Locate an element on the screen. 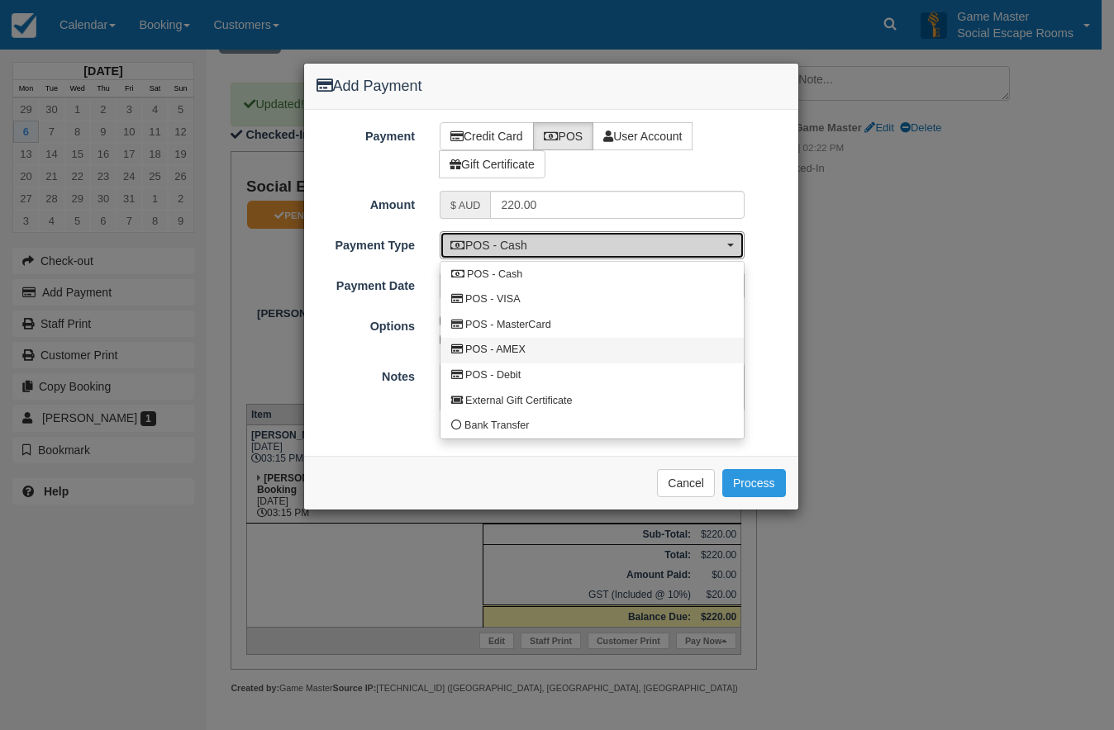  button: Cancel is located at coordinates (686, 483).